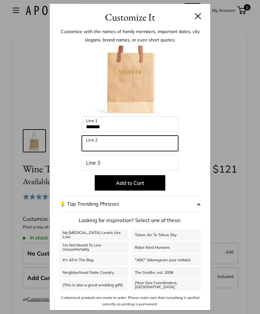 The height and width of the screenshot is (314, 260). Describe the element at coordinates (94, 285) in the screenshot. I see `a: (This is also a great wedding gift!)` at that location.